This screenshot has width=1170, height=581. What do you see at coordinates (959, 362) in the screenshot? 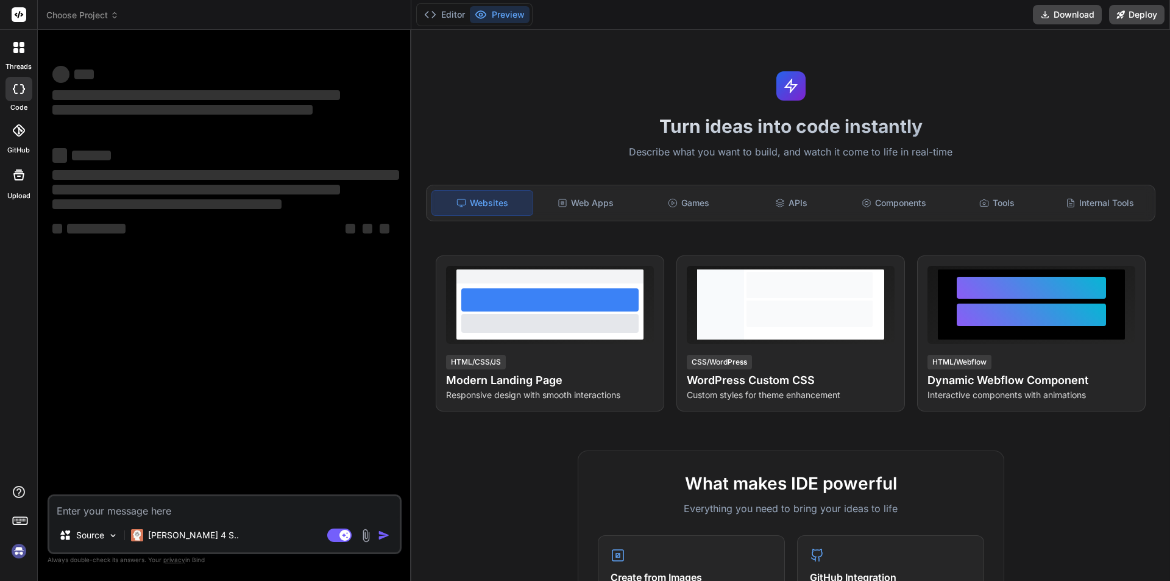
I see `div: HTML/Webflow` at bounding box center [959, 362].